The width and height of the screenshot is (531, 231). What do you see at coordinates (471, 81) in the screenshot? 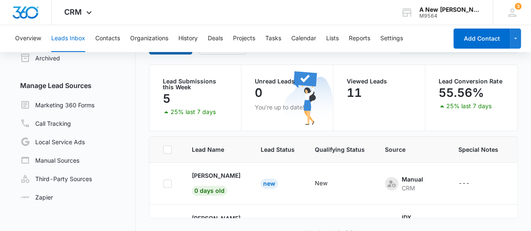
I see `p: Lead Conversion Rate` at bounding box center [471, 81].